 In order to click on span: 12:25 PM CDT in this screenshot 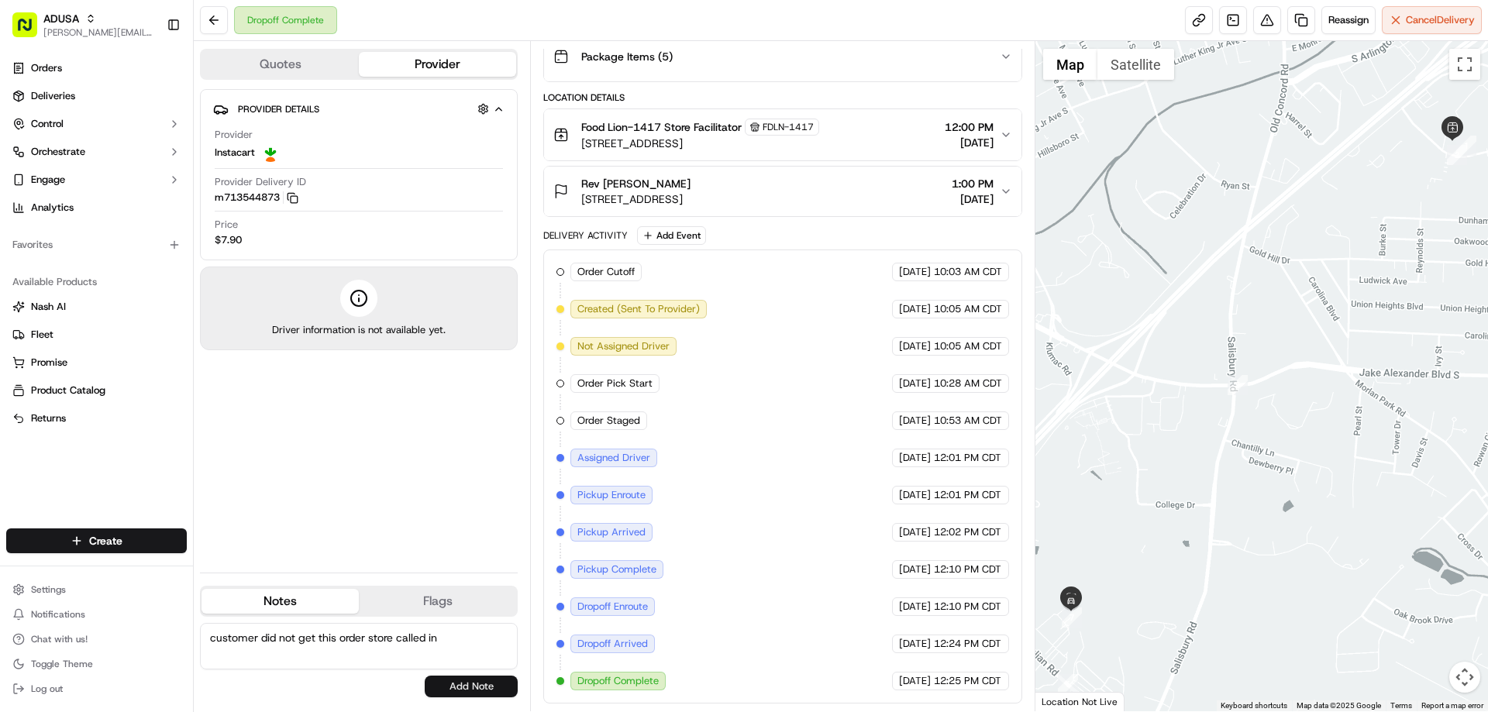, I will do `click(967, 681)`.